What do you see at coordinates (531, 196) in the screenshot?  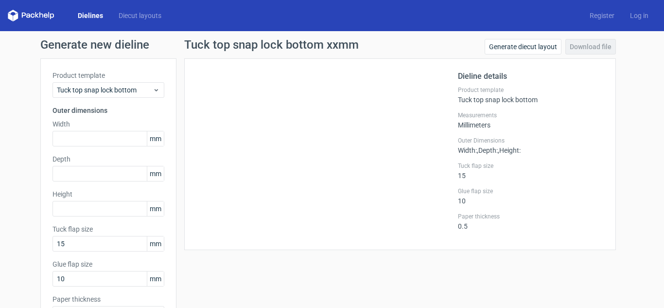 I see `div: 10` at bounding box center [531, 196].